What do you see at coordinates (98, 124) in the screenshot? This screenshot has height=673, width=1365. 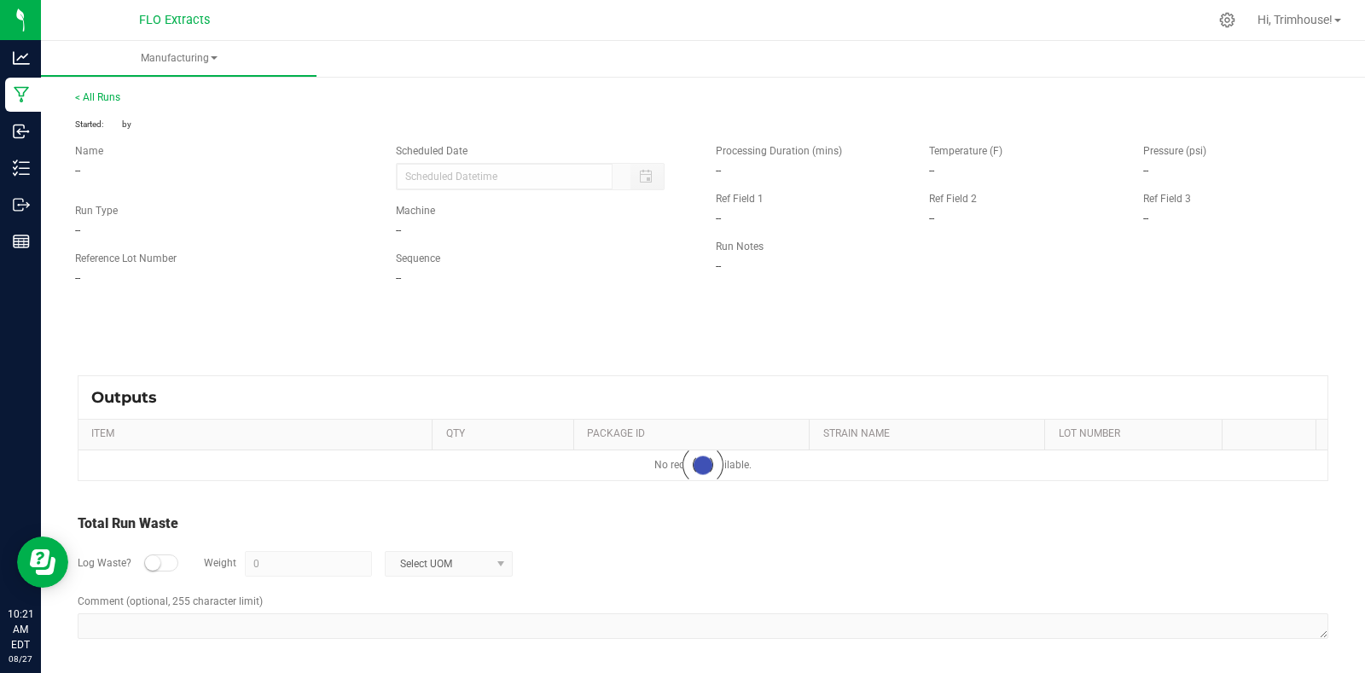 I see `span: Started:` at bounding box center [98, 124].